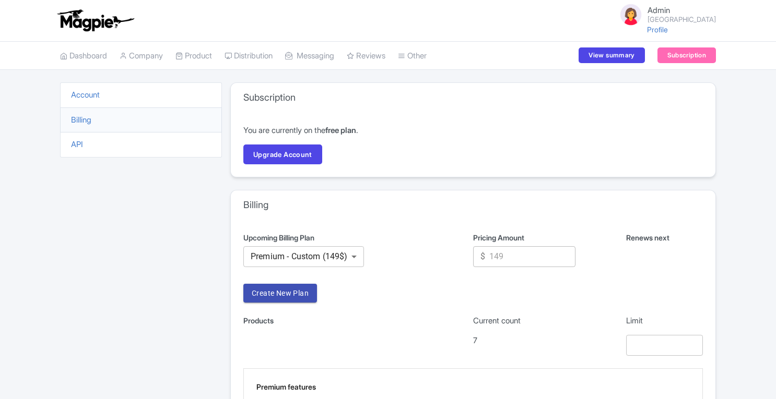  I want to click on span: Renews next, so click(647, 237).